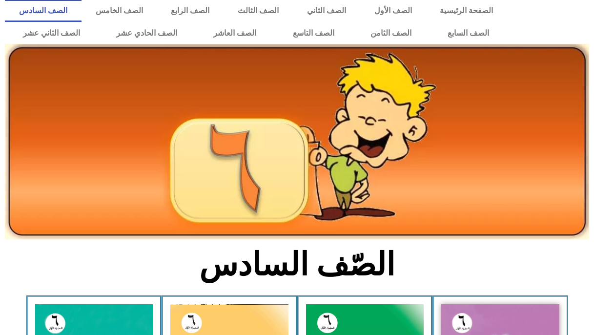 This screenshot has height=335, width=594. I want to click on a: الصف العاشر, so click(235, 33).